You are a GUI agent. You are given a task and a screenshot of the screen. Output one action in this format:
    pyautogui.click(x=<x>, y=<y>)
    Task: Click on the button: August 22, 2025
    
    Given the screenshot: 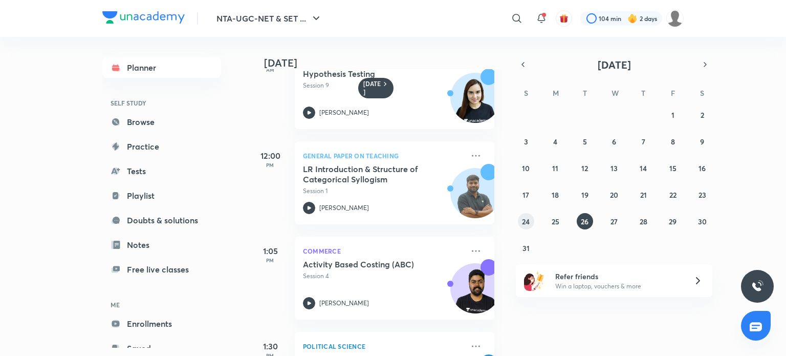 What is the action you would take?
    pyautogui.click(x=673, y=194)
    